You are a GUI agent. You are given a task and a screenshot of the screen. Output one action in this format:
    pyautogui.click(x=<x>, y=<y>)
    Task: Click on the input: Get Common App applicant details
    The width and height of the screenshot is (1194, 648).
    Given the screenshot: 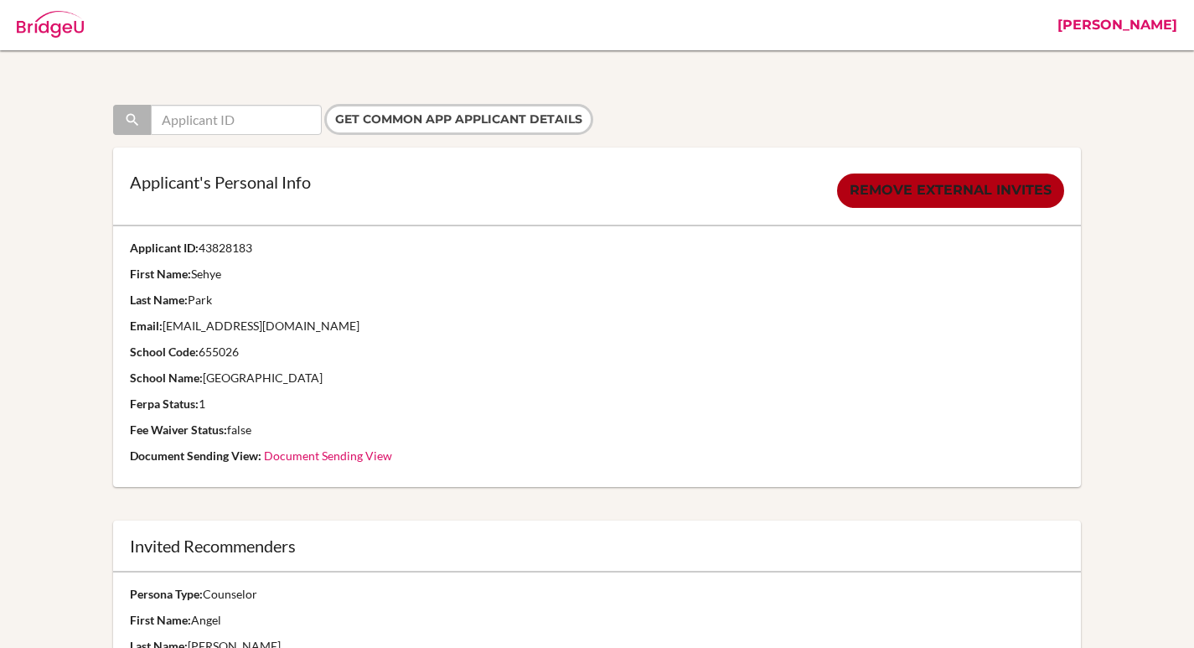 What is the action you would take?
    pyautogui.click(x=458, y=119)
    